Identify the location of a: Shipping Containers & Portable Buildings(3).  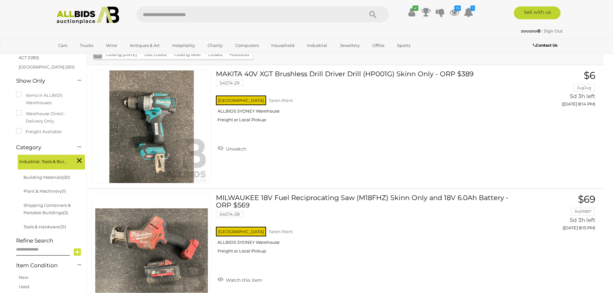
(47, 209).